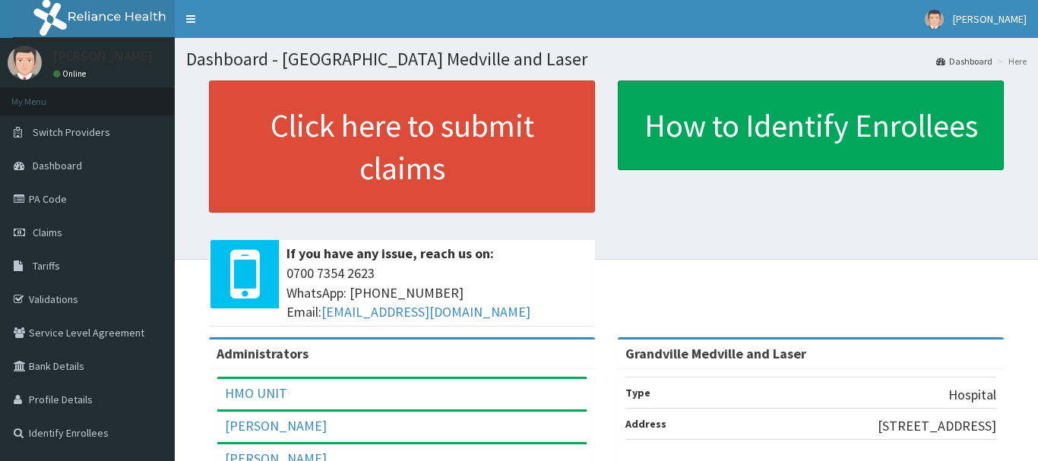  I want to click on b: Address, so click(646, 424).